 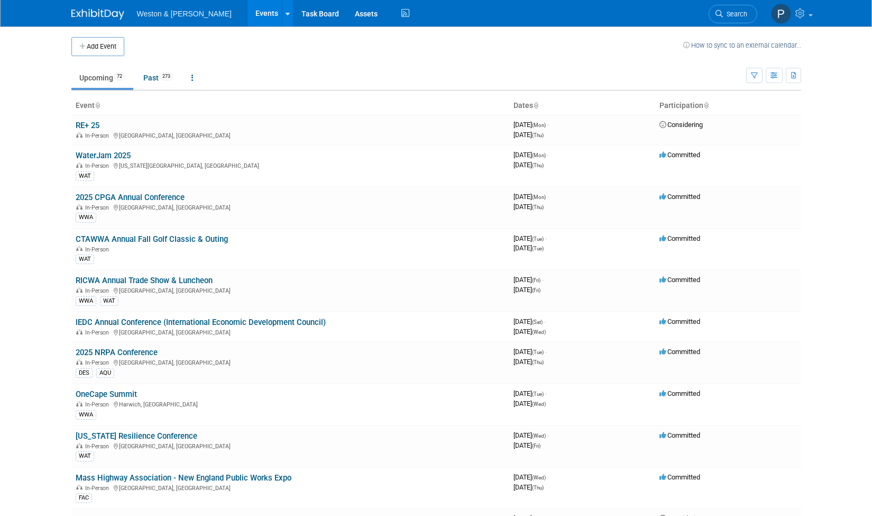 I want to click on a: IEDC Annual Conference (International Economic Development Council), so click(x=200, y=322).